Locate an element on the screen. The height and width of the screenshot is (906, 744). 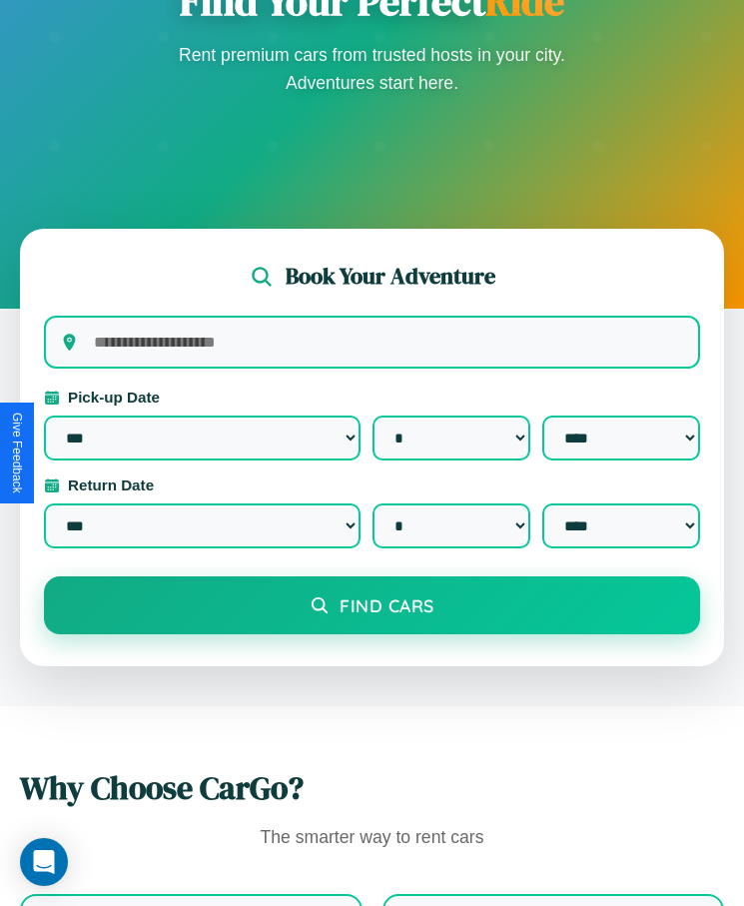
div: Open Intercom Messenger is located at coordinates (44, 862).